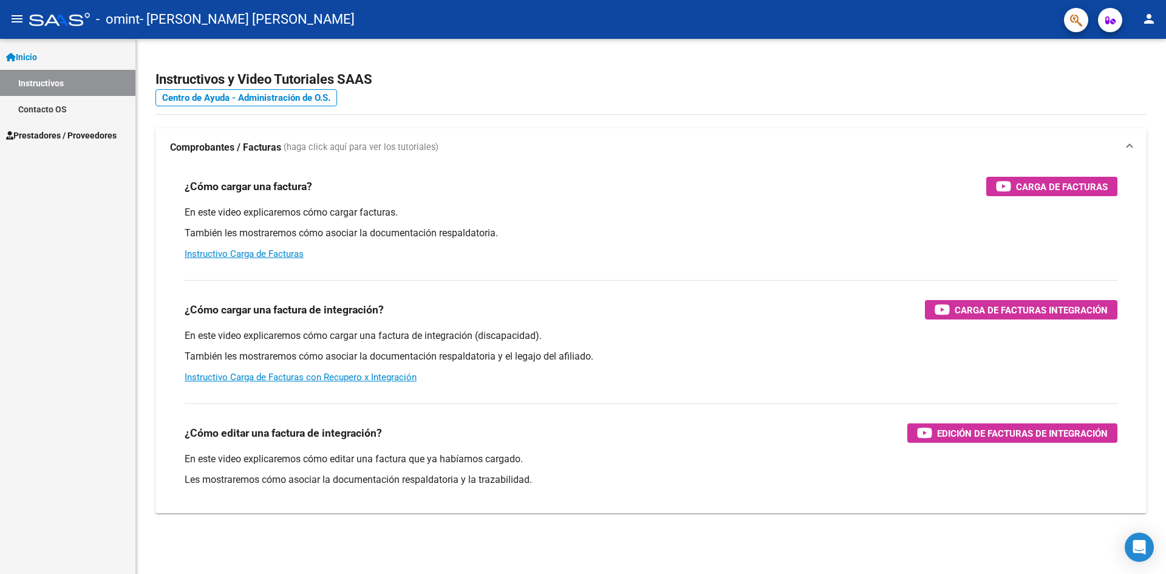 This screenshot has width=1166, height=574. I want to click on button: Carga de Facturas Integración, so click(1020, 310).